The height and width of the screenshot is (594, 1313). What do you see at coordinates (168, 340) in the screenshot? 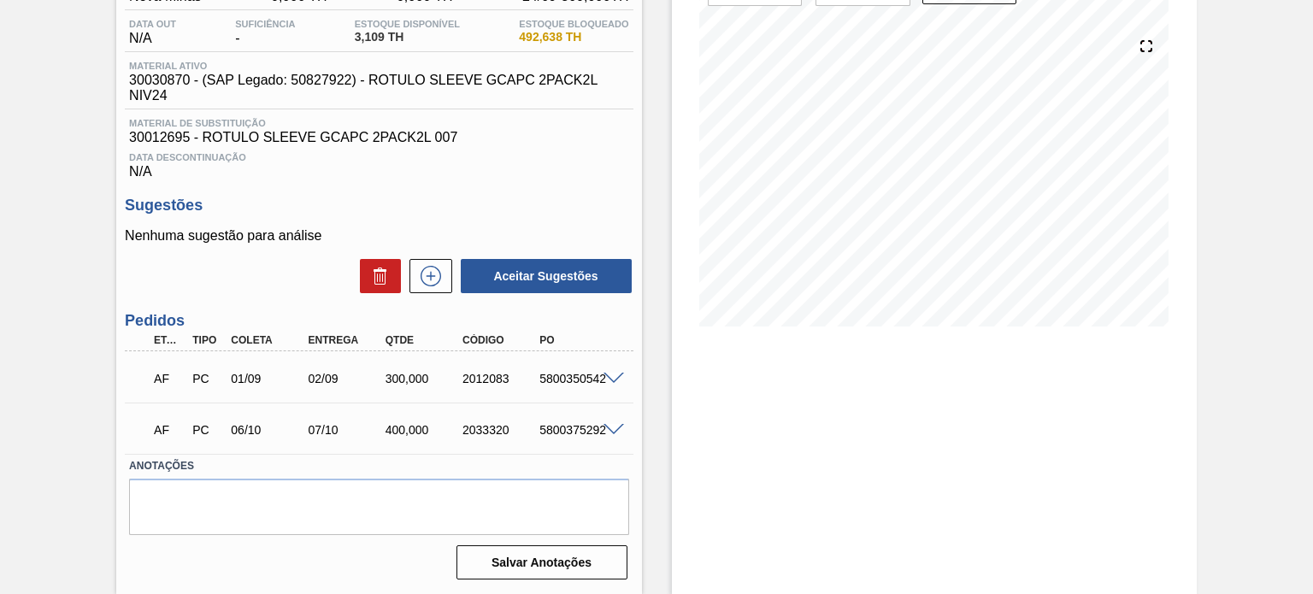
I see `div: Etapa` at bounding box center [168, 340].